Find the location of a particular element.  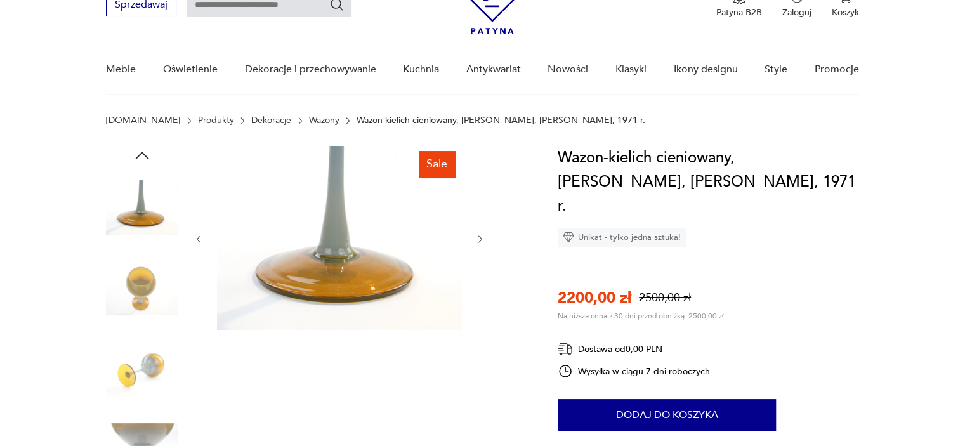

p: 2500,00 zł is located at coordinates (665, 297).